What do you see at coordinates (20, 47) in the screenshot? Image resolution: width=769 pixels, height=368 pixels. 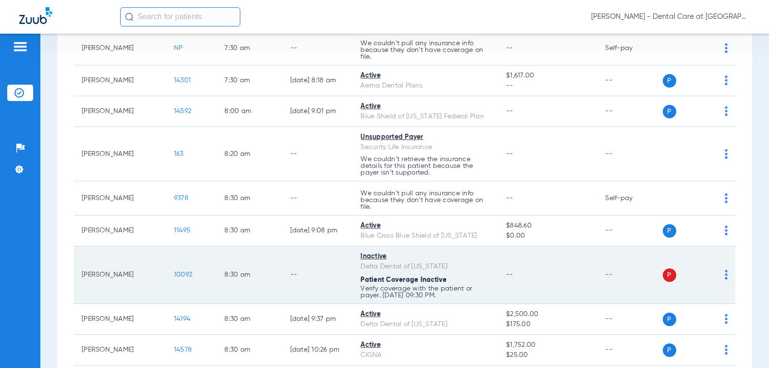 I see `img: hamburger-icon` at bounding box center [20, 47].